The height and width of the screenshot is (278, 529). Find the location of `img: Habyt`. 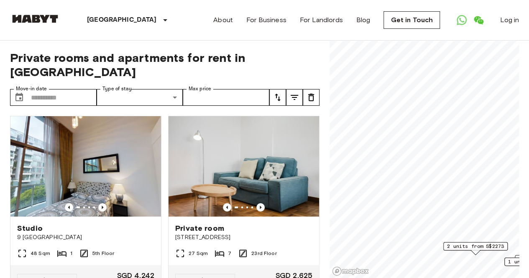

img: Habyt is located at coordinates (35, 19).